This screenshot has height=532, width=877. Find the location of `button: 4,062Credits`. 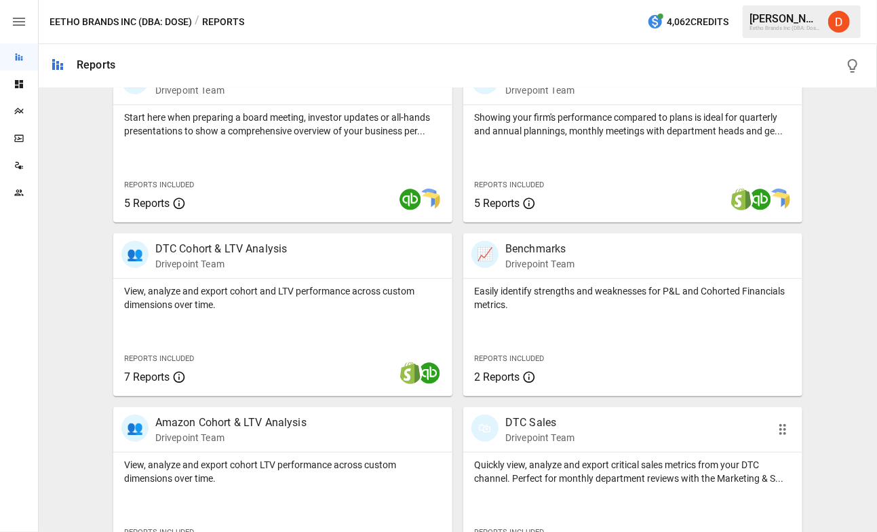

button: 4,062Credits is located at coordinates (688, 22).